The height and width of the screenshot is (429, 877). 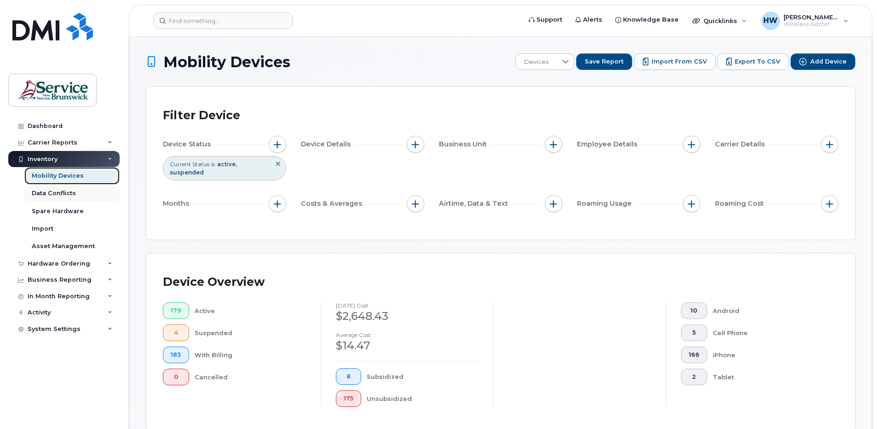 I want to click on span: 10, so click(x=694, y=311).